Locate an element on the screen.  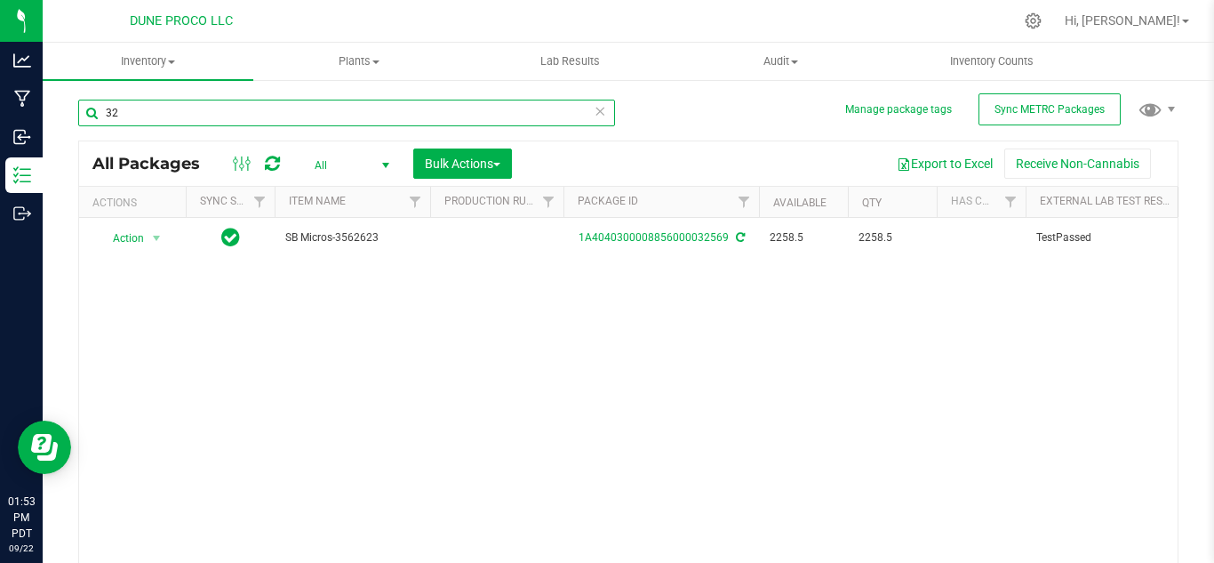
span: SB Micros-3562623 is located at coordinates (352, 237).